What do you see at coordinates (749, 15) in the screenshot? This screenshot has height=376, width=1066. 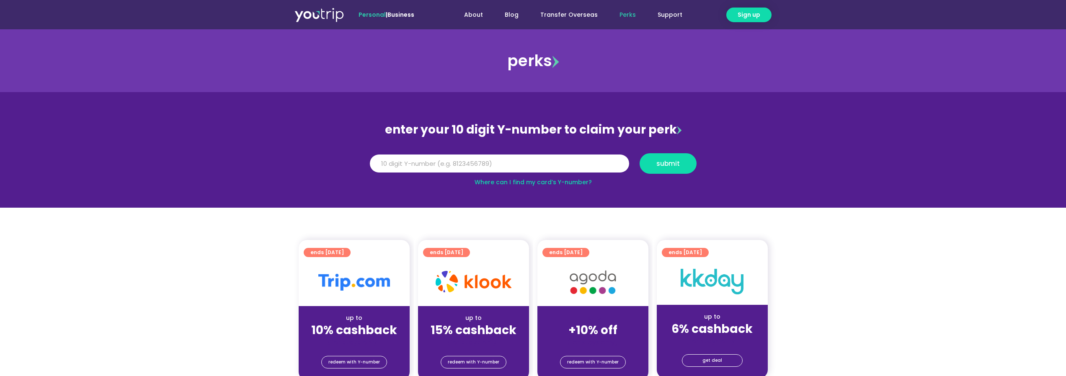 I see `span: Sign up` at bounding box center [749, 15].